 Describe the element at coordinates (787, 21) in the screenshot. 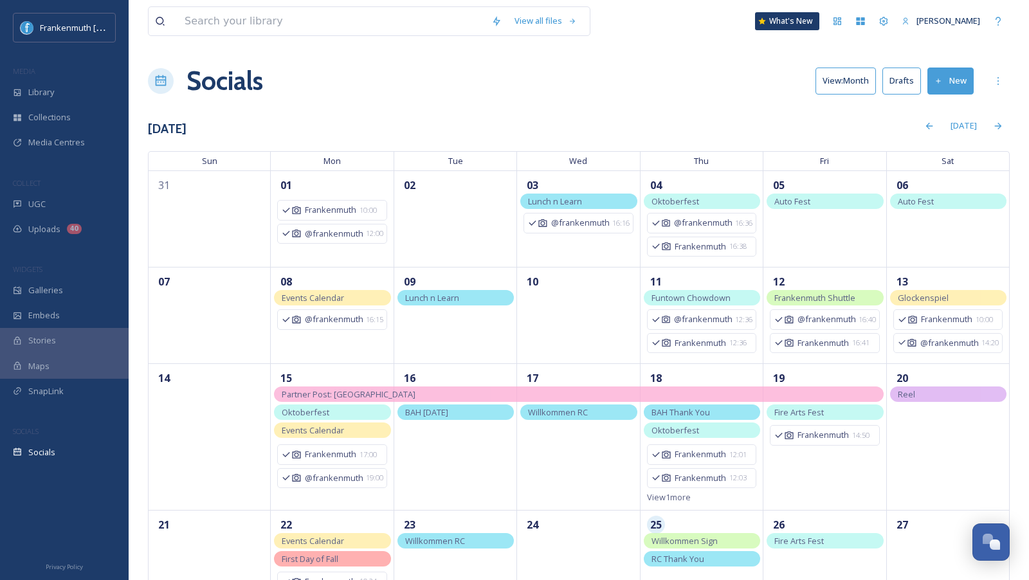

I see `a: What's New` at that location.